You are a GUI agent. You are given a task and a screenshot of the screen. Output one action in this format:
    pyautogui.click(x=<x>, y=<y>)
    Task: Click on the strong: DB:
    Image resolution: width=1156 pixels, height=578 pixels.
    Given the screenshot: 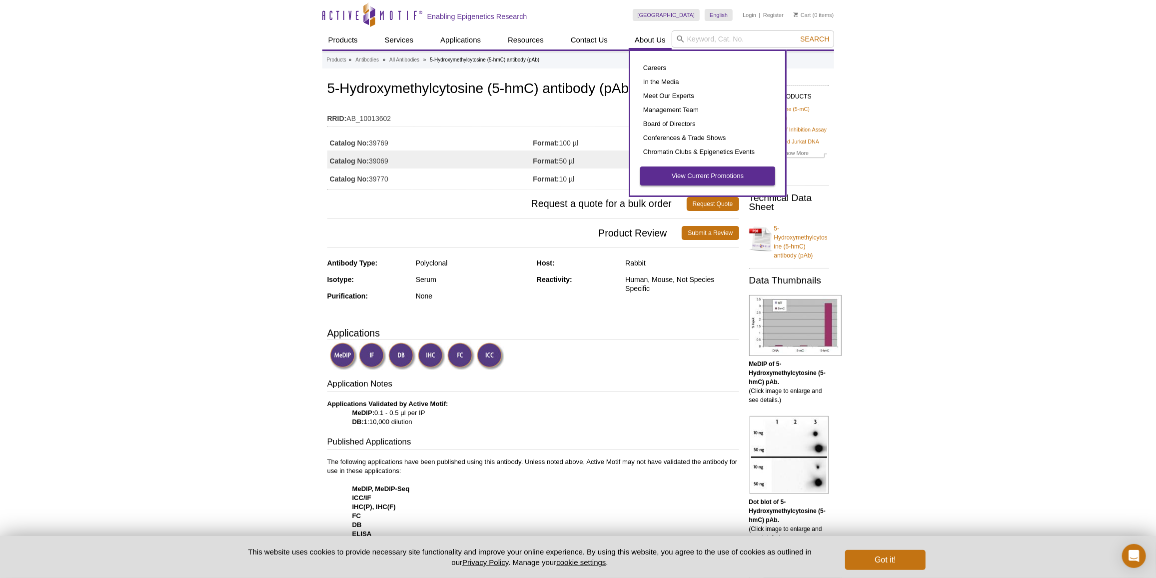 What is the action you would take?
    pyautogui.click(x=358, y=421)
    